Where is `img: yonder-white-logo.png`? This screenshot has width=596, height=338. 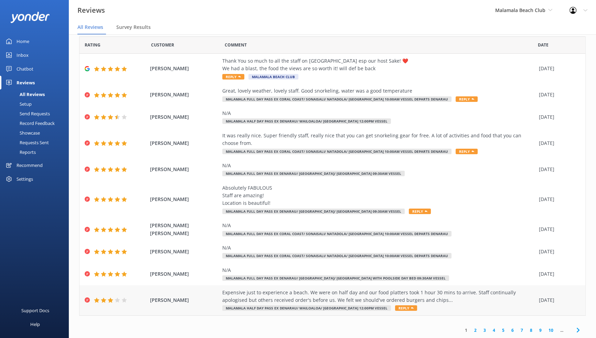 img: yonder-white-logo.png is located at coordinates (30, 17).